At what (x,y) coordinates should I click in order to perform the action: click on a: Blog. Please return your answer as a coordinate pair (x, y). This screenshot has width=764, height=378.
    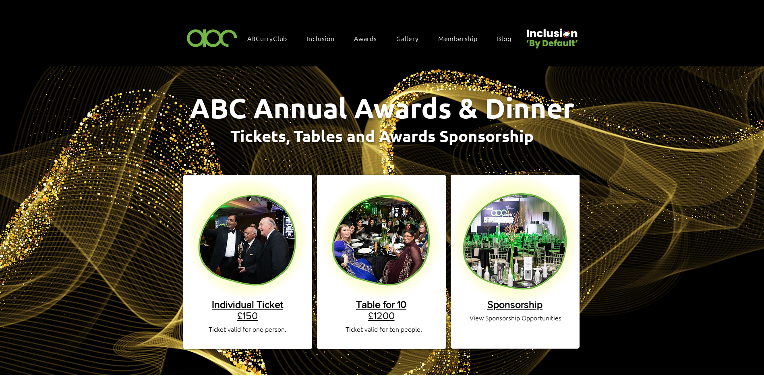
    Looking at the image, I should click on (508, 38).